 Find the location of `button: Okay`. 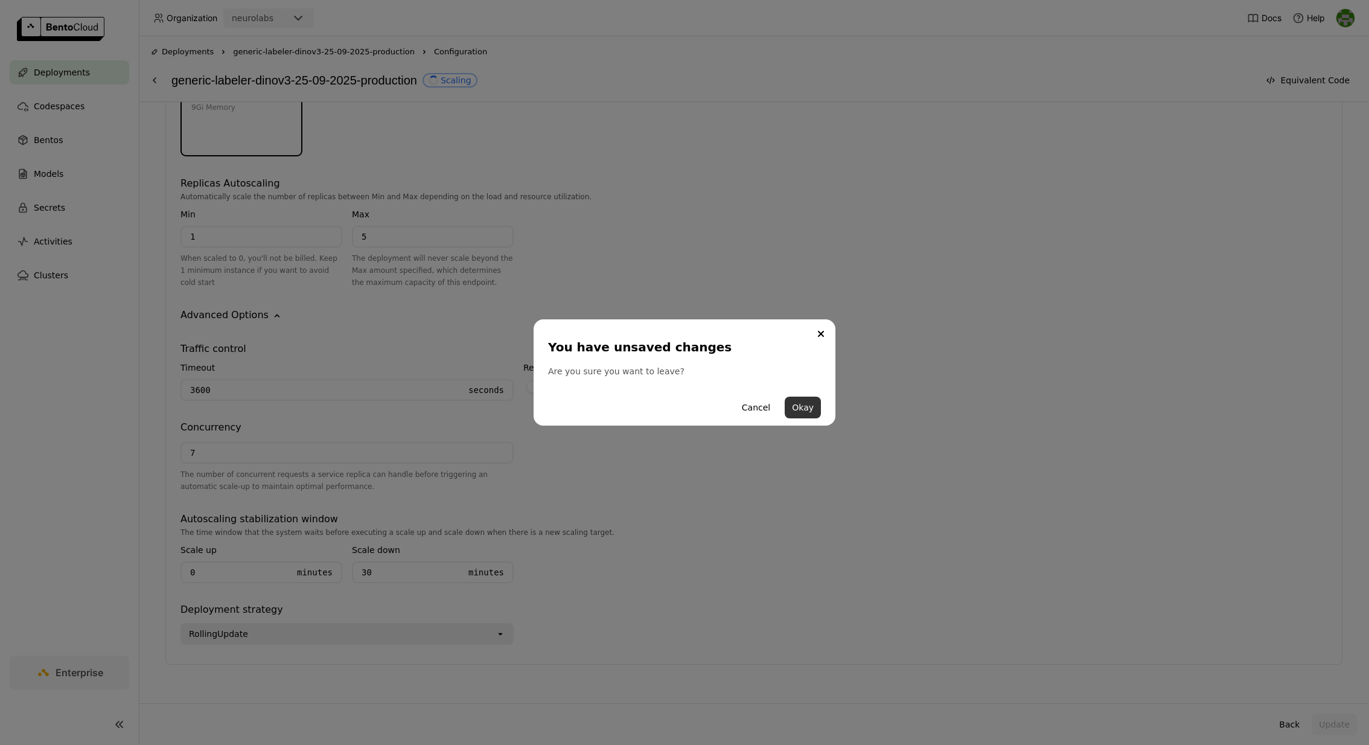

button: Okay is located at coordinates (803, 407).